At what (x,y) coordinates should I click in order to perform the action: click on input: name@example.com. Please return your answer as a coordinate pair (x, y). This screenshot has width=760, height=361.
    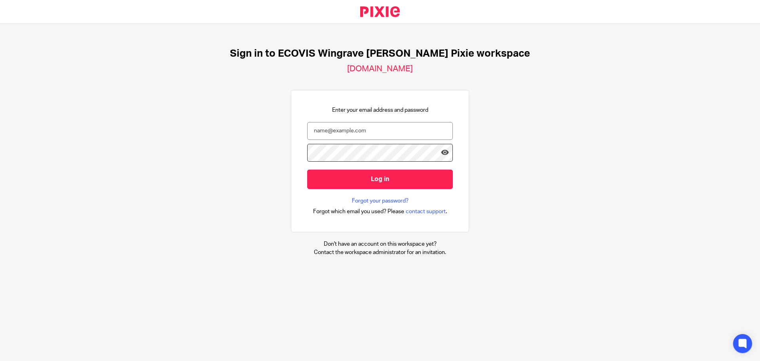
    Looking at the image, I should click on (380, 131).